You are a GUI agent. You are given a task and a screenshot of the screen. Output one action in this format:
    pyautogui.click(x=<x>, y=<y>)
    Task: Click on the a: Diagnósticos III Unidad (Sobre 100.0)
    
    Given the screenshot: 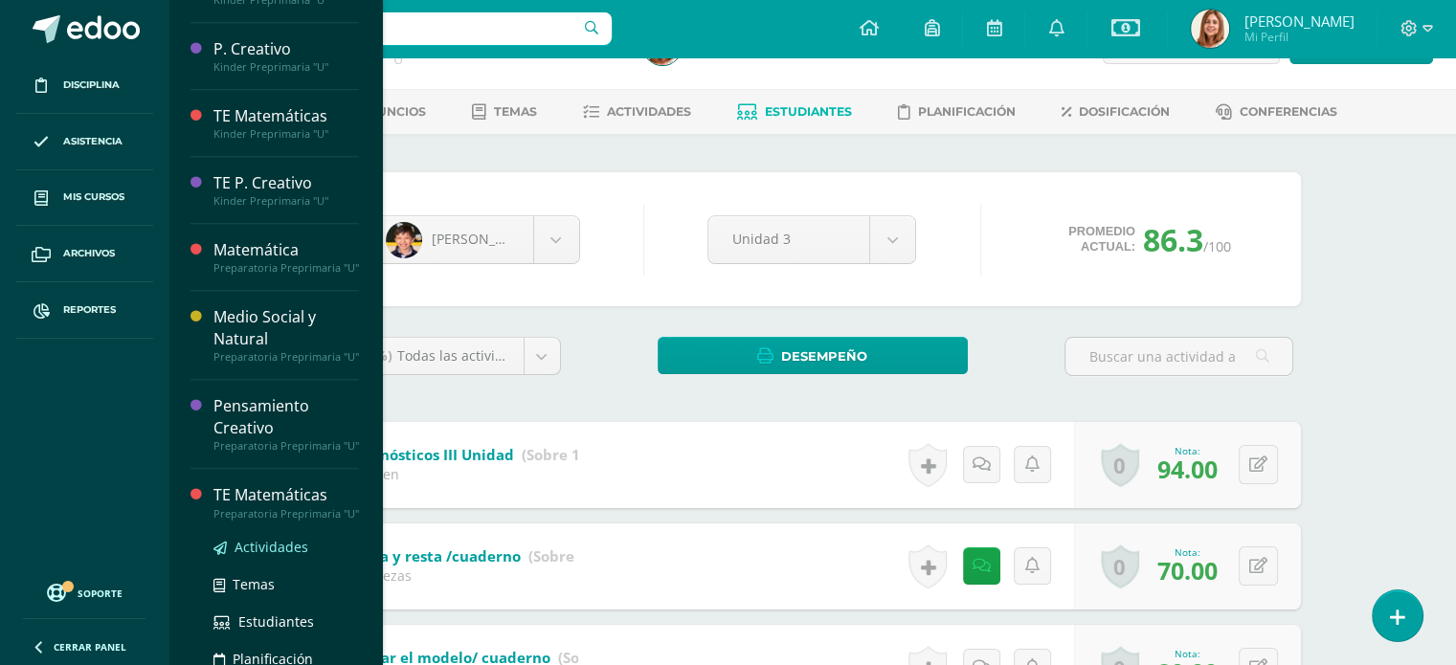 What is the action you would take?
    pyautogui.click(x=482, y=456)
    